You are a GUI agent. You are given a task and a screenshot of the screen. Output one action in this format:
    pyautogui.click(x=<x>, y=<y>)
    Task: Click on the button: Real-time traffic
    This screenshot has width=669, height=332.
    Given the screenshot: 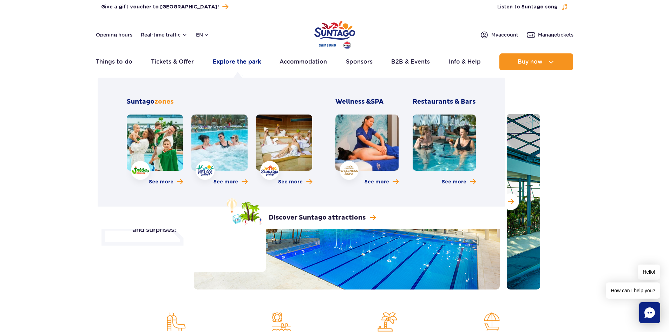 What is the action you would take?
    pyautogui.click(x=164, y=35)
    